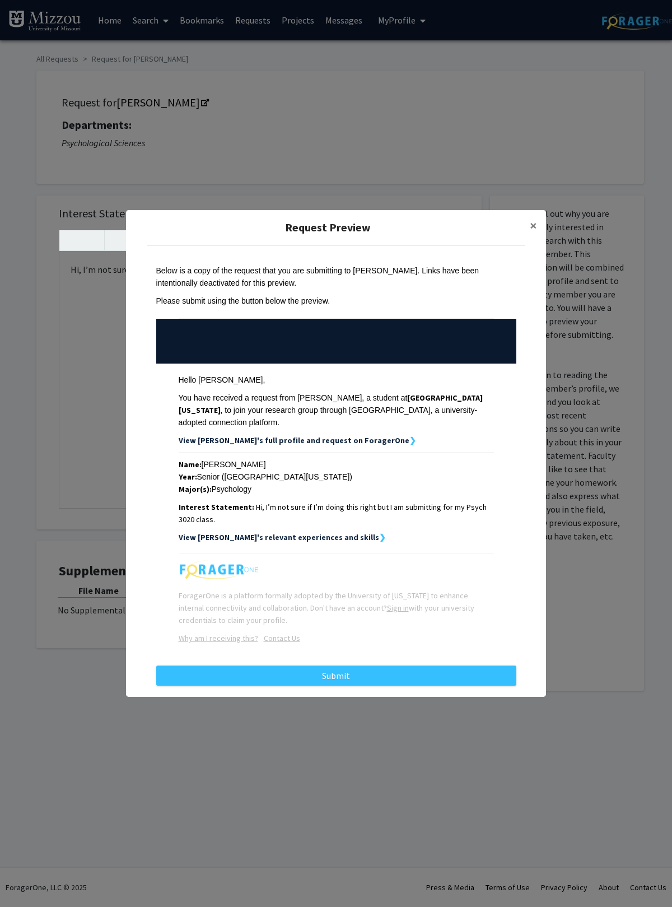 The height and width of the screenshot is (907, 672). Describe the element at coordinates (336, 489) in the screenshot. I see `div: Psychology` at that location.